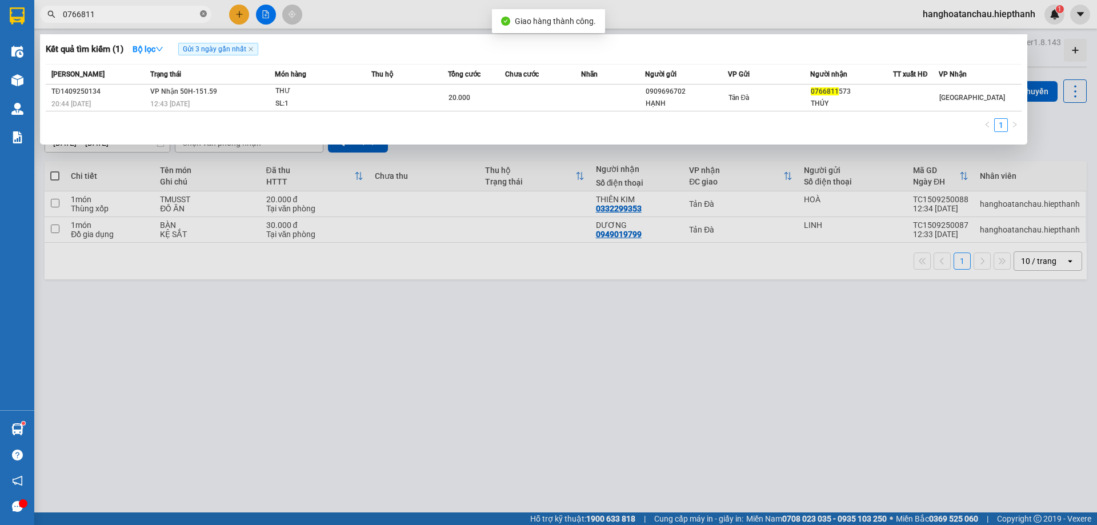 Image resolution: width=1097 pixels, height=525 pixels. Describe the element at coordinates (851, 103) in the screenshot. I see `div: THÚY` at that location.